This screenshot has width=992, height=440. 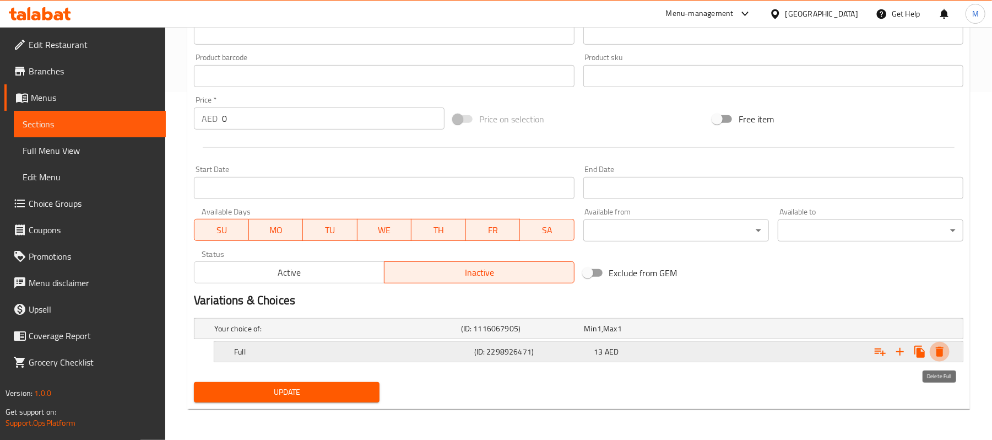 What do you see at coordinates (93, 203) in the screenshot?
I see `span: Choice Groups` at bounding box center [93, 203].